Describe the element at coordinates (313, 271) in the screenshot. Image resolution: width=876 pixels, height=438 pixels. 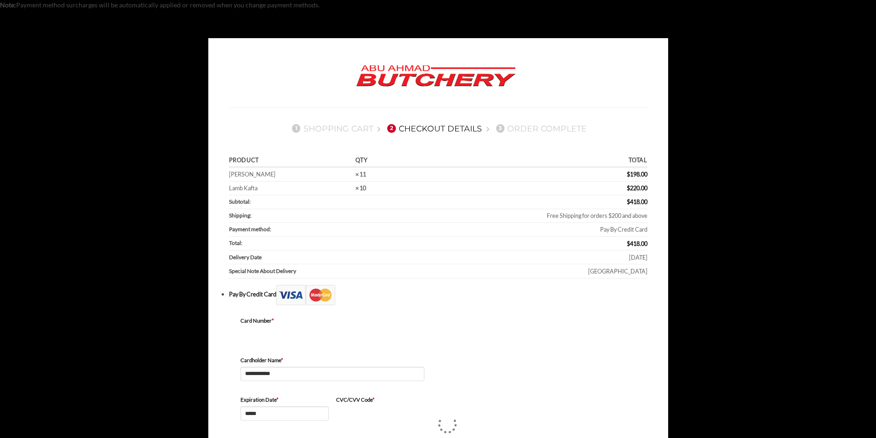
I see `th: Special Note About Delivery` at that location.